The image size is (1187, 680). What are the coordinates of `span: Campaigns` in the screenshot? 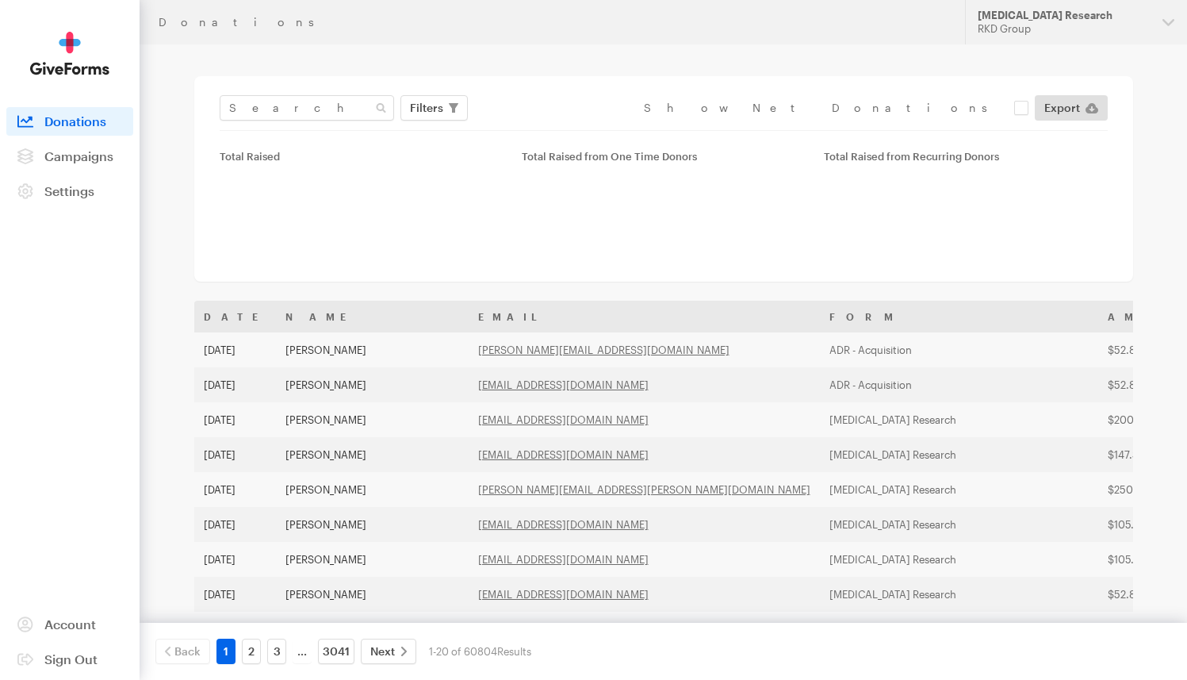 It's located at (79, 155).